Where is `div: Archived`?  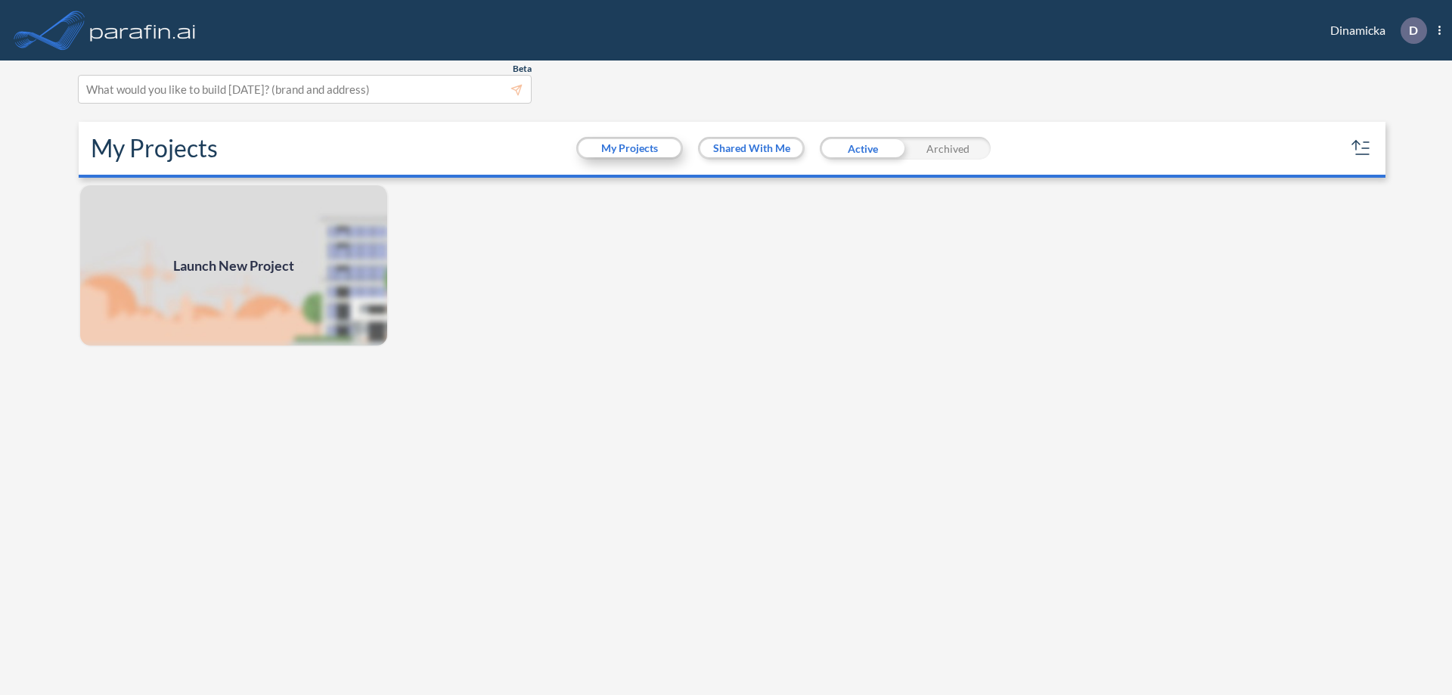
div: Archived is located at coordinates (948, 148).